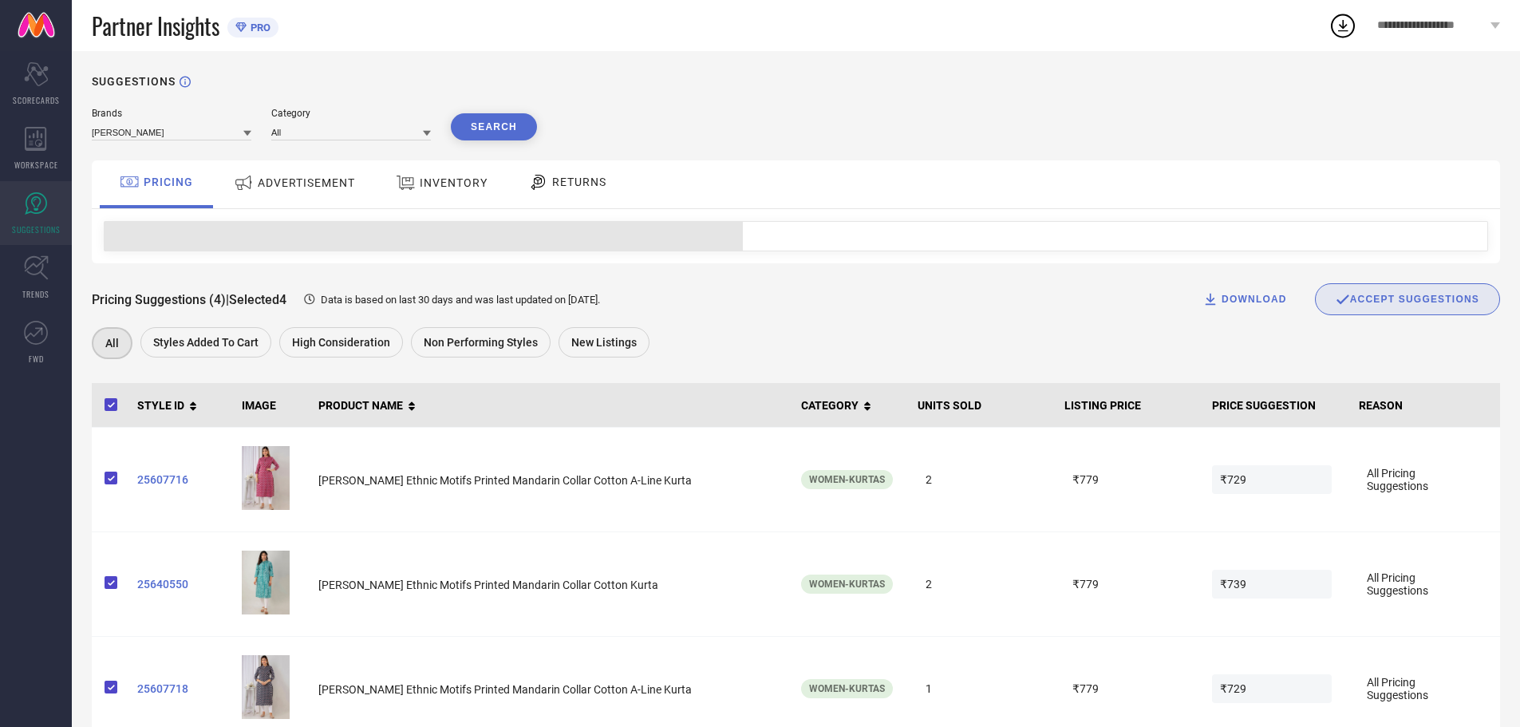 Image resolution: width=1520 pixels, height=727 pixels. I want to click on span: SUGGESTIONS, so click(36, 229).